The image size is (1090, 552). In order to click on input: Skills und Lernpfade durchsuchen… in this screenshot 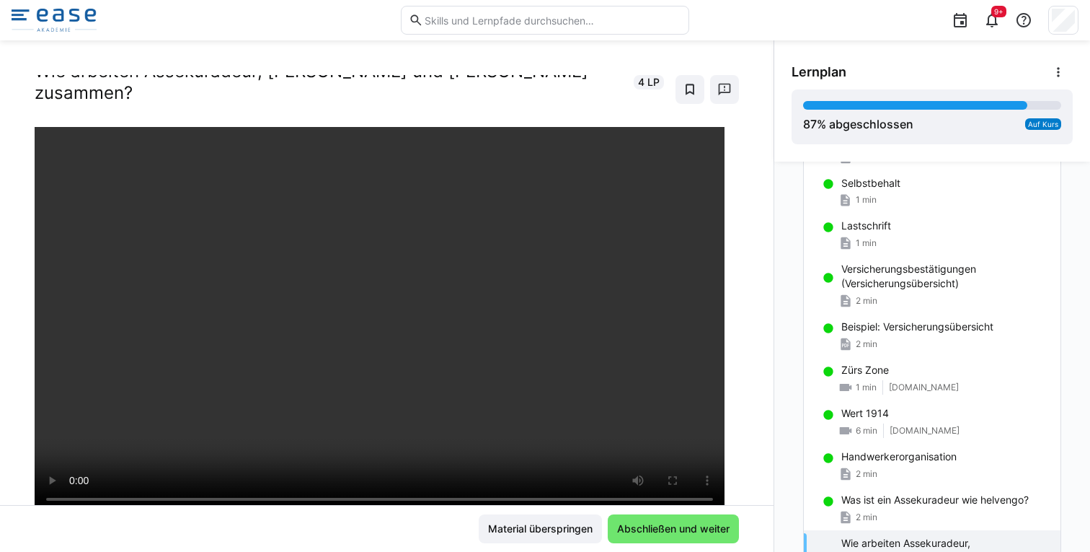, I will do `click(552, 20)`.